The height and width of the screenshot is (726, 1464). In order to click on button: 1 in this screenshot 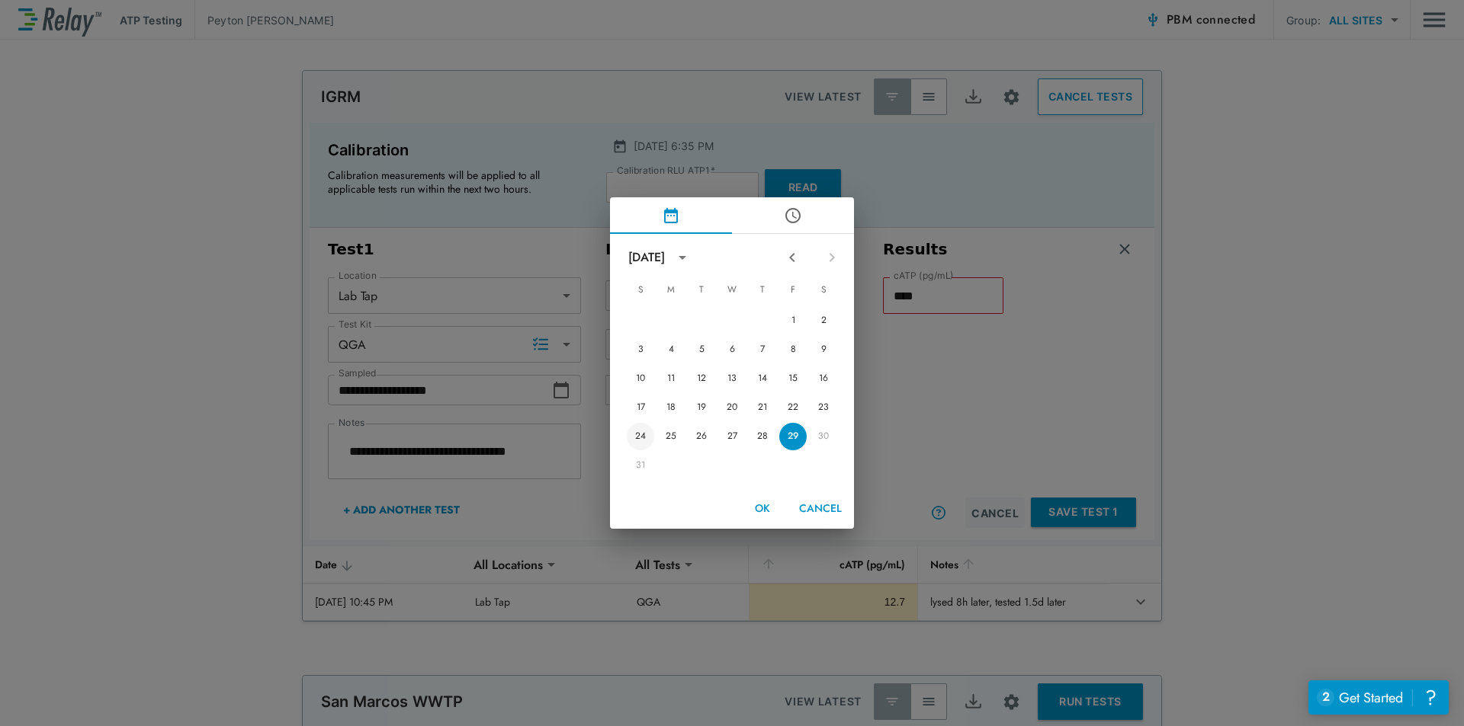, I will do `click(793, 321)`.